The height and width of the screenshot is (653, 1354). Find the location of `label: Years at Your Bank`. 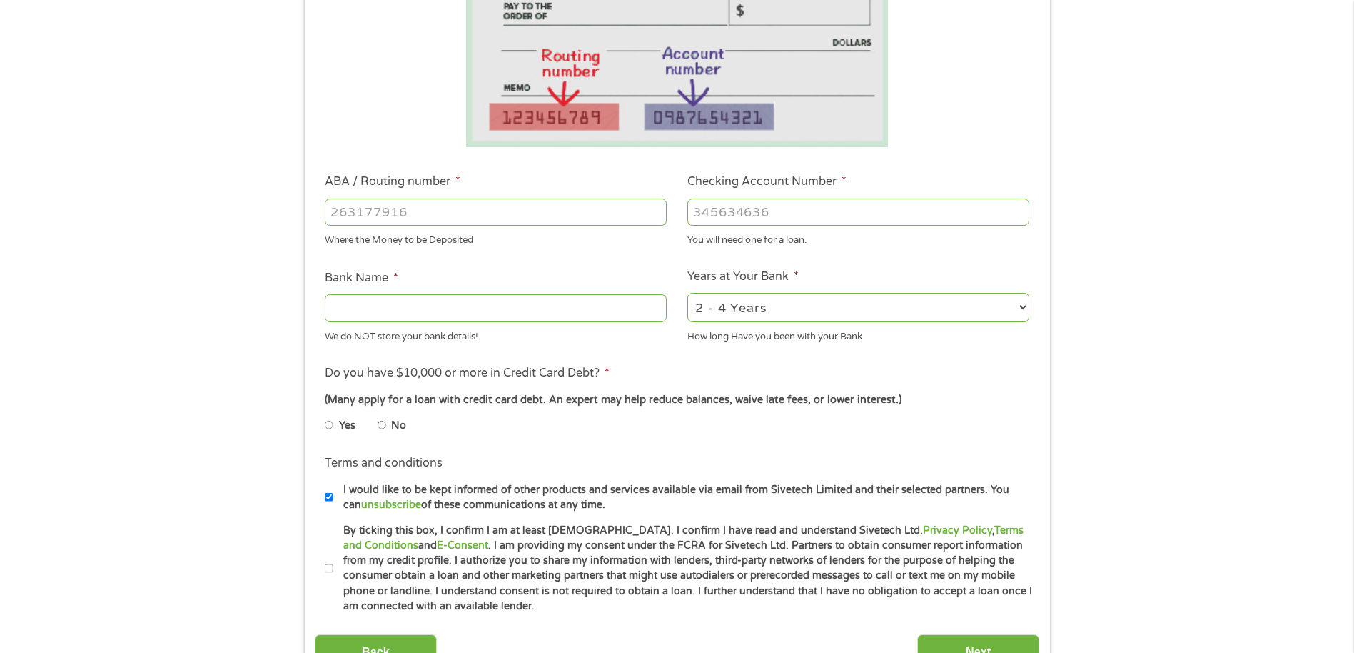

label: Years at Your Bank is located at coordinates (743, 276).